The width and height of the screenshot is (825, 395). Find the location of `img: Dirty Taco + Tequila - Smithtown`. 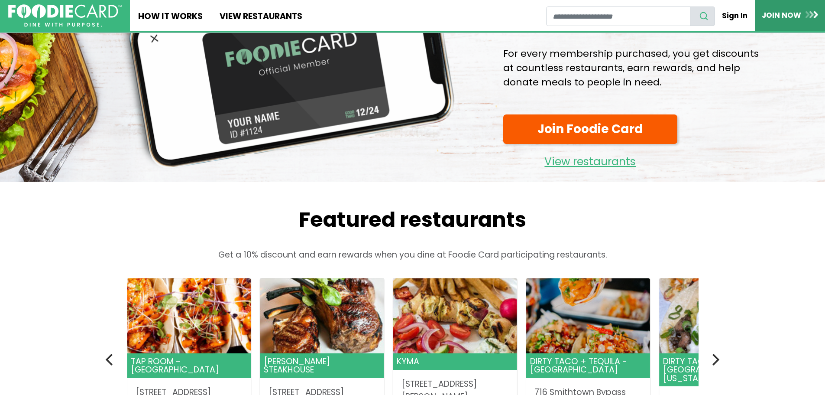

img: Dirty Taco + Tequila - Smithtown is located at coordinates (588, 315).